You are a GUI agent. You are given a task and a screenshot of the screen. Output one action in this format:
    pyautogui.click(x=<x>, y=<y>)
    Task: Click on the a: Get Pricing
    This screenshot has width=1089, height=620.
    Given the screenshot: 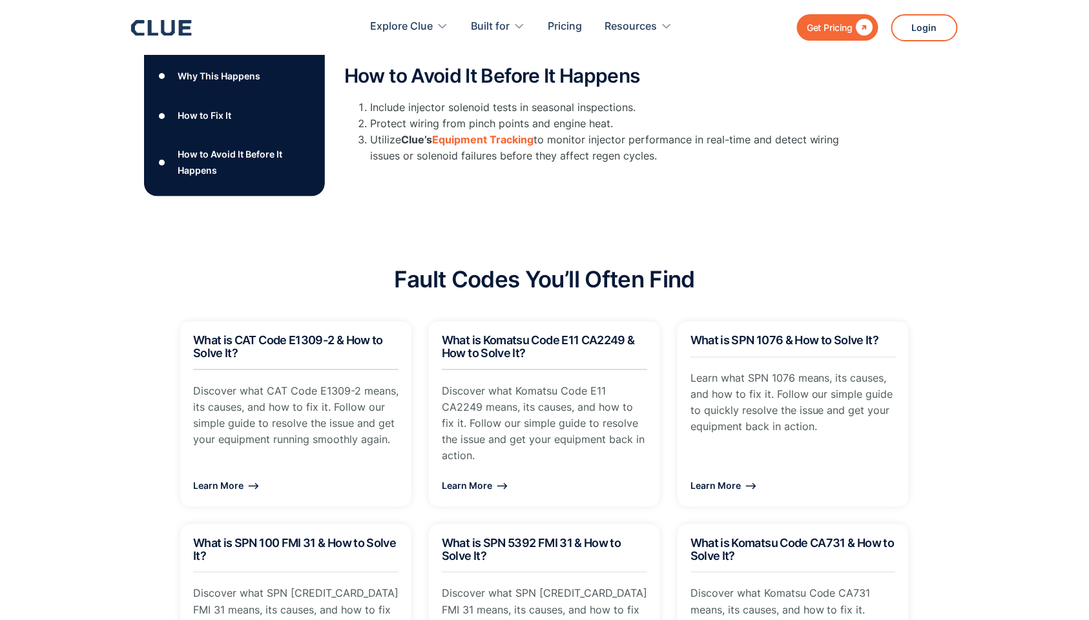 What is the action you would take?
    pyautogui.click(x=838, y=27)
    